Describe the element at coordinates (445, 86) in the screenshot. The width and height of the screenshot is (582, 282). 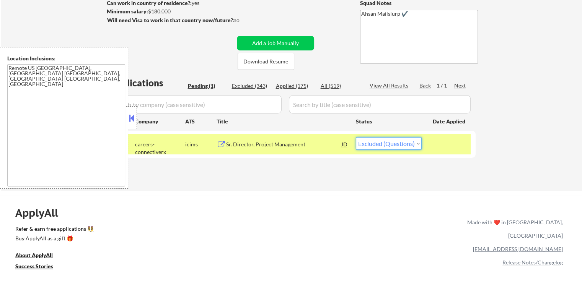
I see `div: 1 / 1` at that location.